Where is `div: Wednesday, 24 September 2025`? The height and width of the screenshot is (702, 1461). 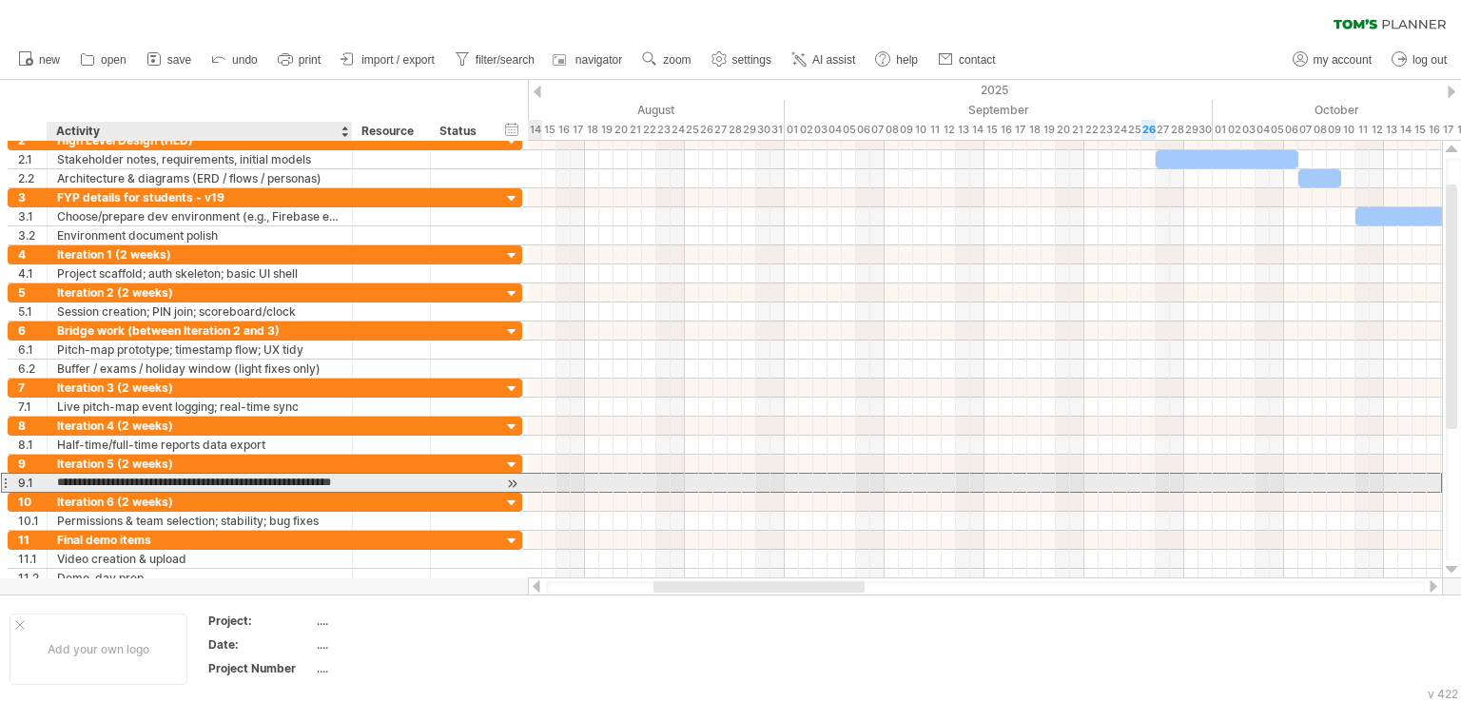
div: Wednesday, 24 September 2025 is located at coordinates (1120, 129).